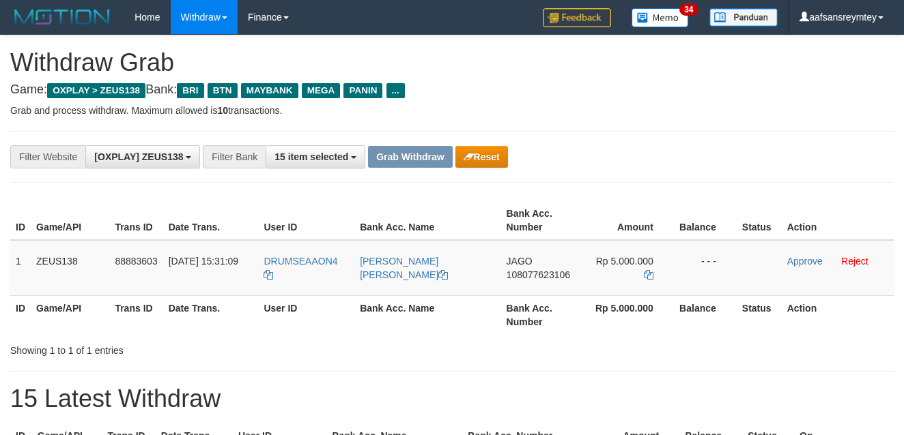  I want to click on img: Button%20Memo.svg, so click(660, 18).